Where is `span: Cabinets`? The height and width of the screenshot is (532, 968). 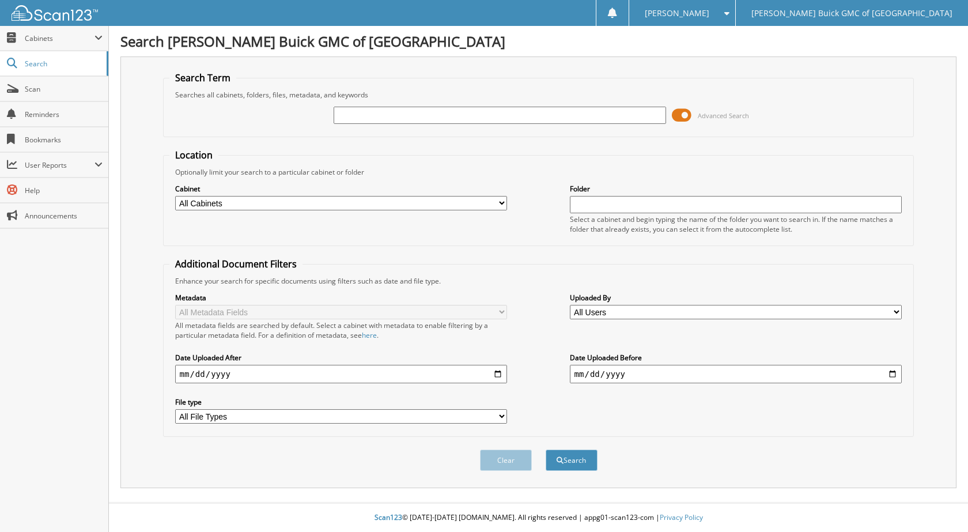 span: Cabinets is located at coordinates (59, 38).